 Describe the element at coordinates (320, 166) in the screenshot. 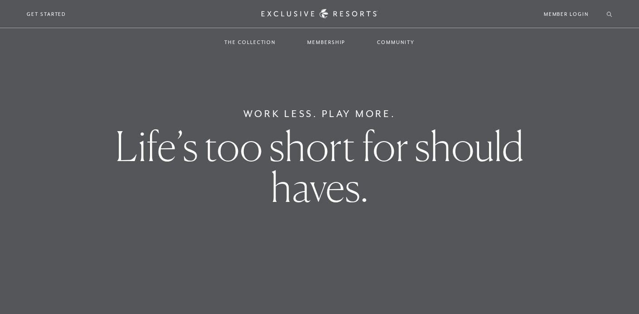

I see `h1: Life’s too short for should haves.` at that location.